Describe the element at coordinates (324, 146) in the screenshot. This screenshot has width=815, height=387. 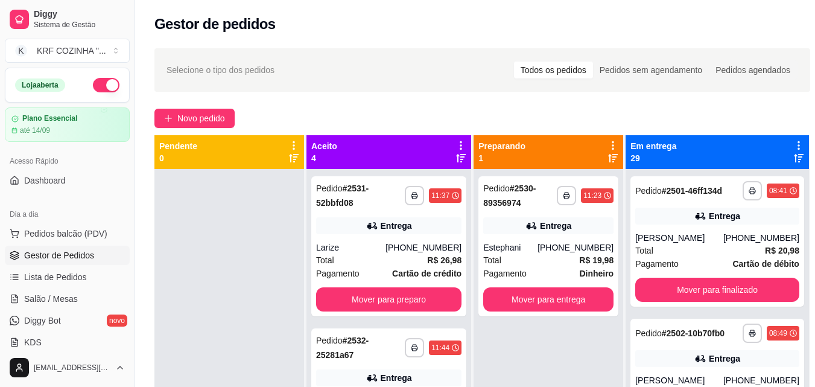
I see `p: Aceito` at that location.